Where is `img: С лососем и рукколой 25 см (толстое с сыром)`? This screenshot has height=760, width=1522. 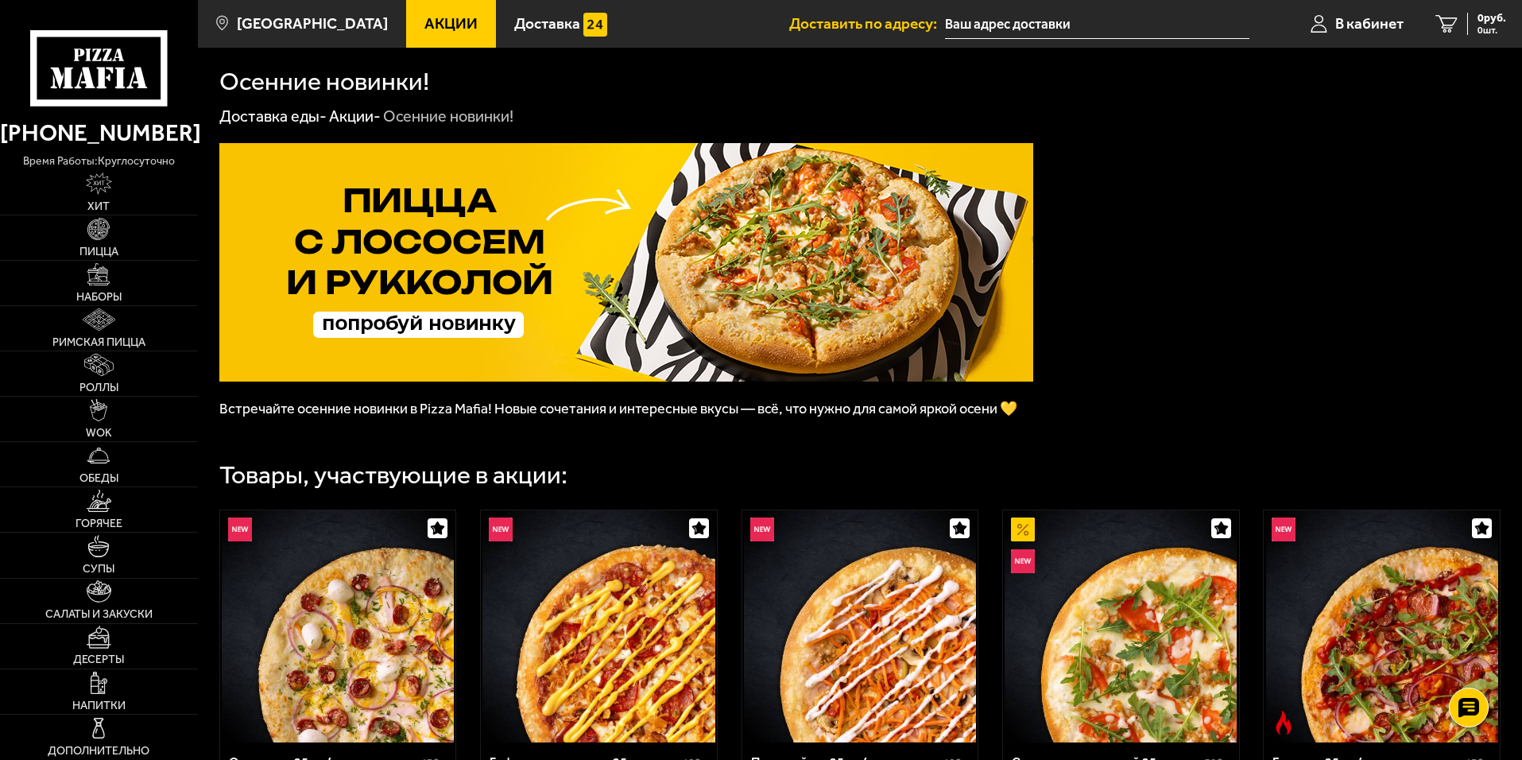
img: С лососем и рукколой 25 см (толстое с сыром) is located at coordinates (1121, 626).